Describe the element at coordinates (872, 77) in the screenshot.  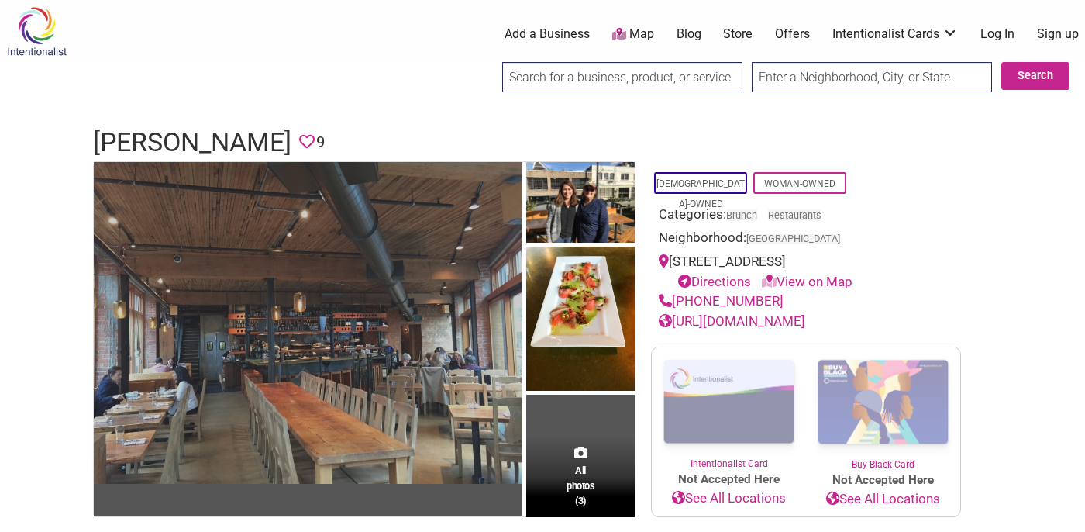
I see `input: Enter a Neighborhood, City, or State` at that location.